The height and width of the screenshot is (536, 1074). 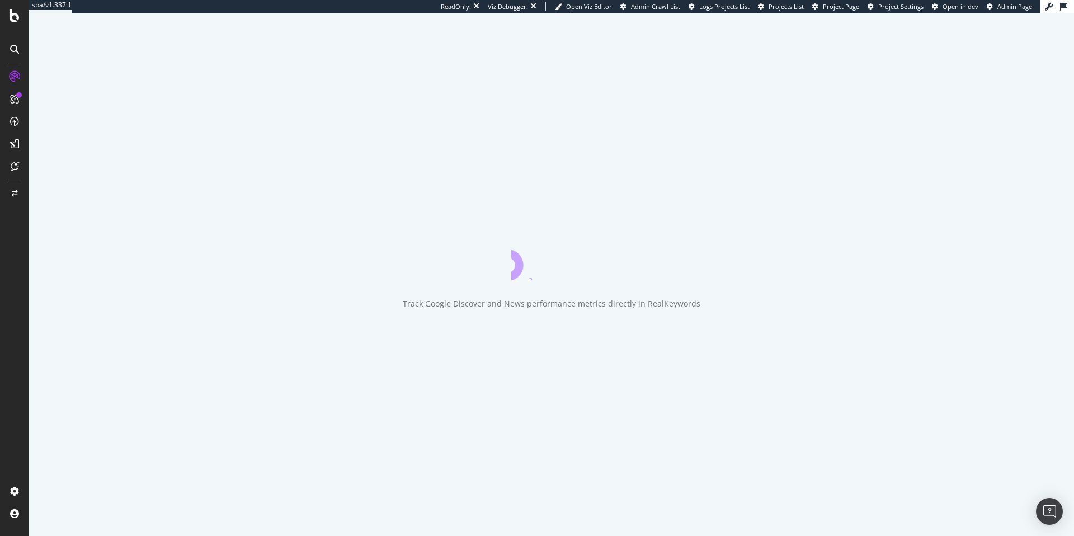 What do you see at coordinates (955, 7) in the screenshot?
I see `a: Open in dev` at bounding box center [955, 7].